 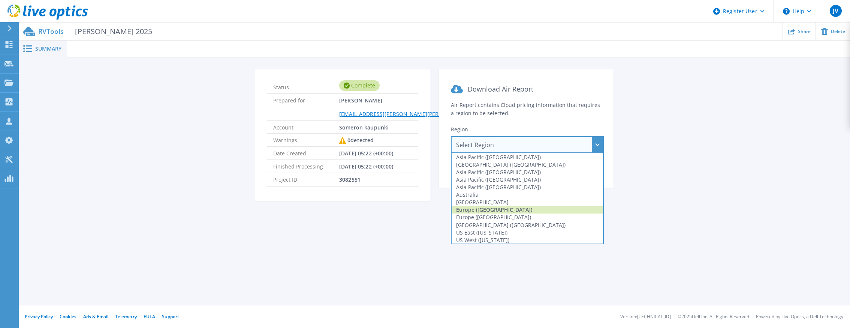 What do you see at coordinates (713, 316) in the screenshot?
I see `li: © 2025 Dell Inc. All Rights Reserved` at bounding box center [713, 316].